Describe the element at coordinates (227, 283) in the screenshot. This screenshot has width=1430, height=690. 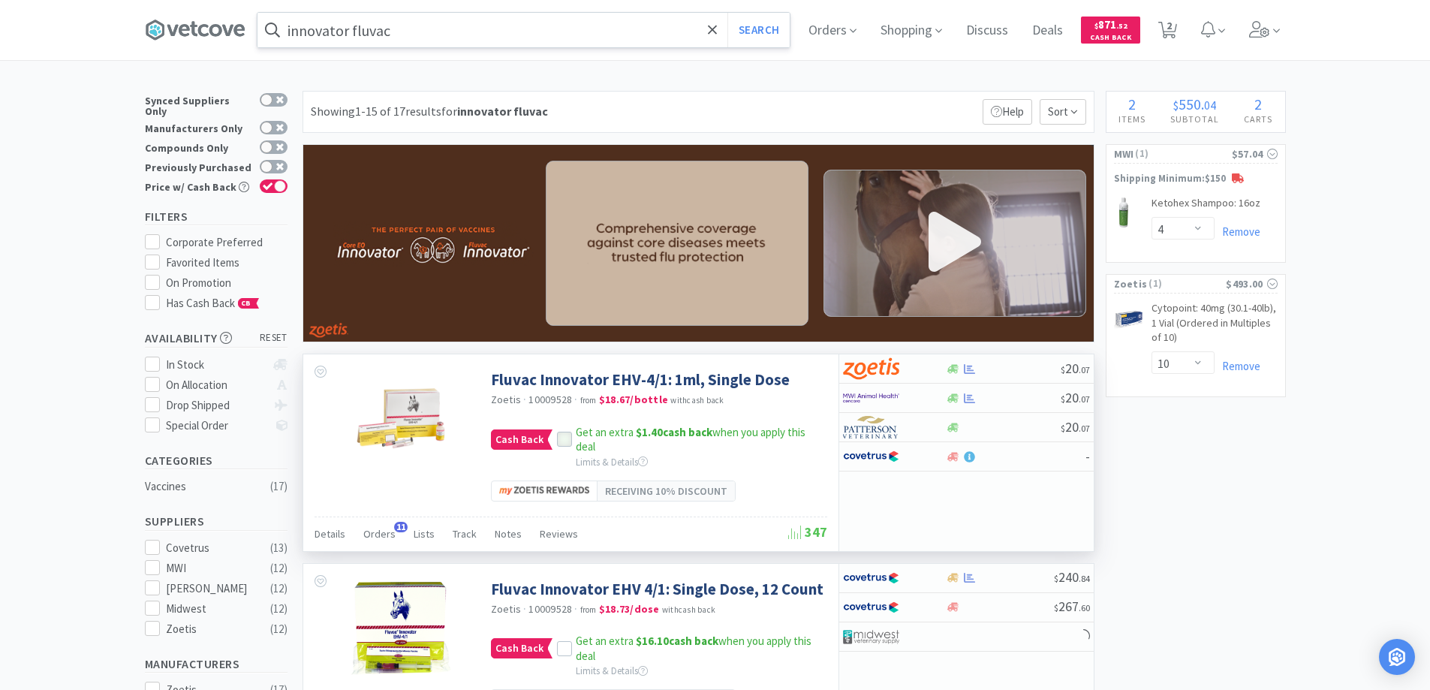
I see `div: On Promotion` at that location.